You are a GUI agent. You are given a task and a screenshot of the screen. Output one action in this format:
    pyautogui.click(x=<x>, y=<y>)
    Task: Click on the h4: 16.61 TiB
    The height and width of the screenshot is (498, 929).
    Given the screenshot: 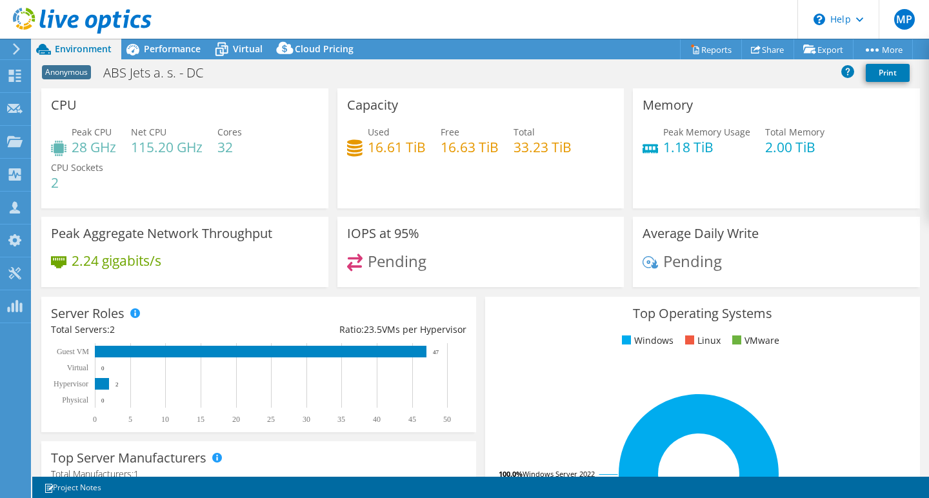 What is the action you would take?
    pyautogui.click(x=397, y=147)
    